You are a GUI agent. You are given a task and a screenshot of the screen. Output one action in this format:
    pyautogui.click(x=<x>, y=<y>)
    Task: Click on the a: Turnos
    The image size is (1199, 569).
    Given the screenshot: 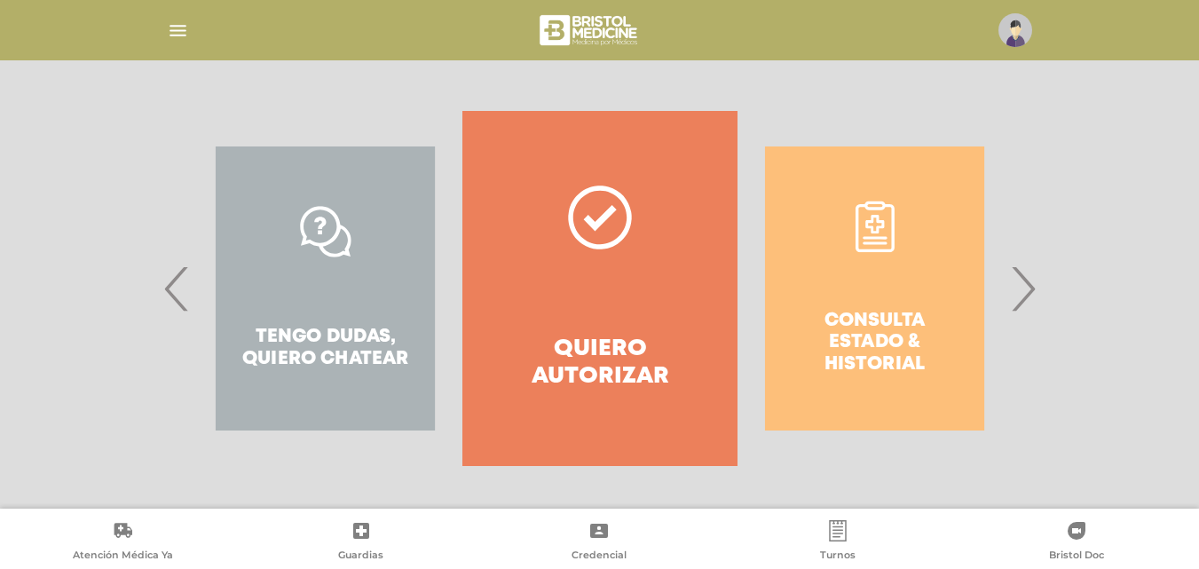 What is the action you would take?
    pyautogui.click(x=837, y=542)
    